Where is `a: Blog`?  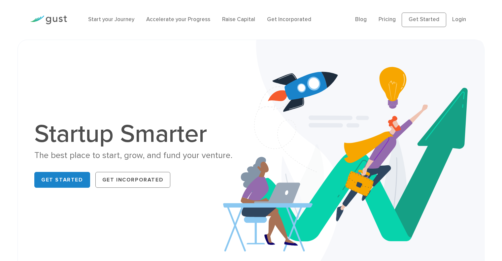 a: Blog is located at coordinates (361, 19).